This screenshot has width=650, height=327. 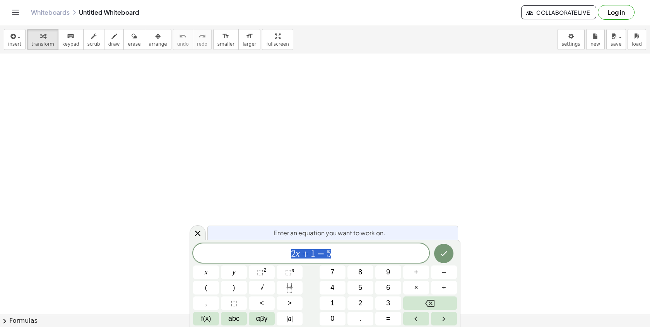 I want to click on button: scrub, so click(x=94, y=39).